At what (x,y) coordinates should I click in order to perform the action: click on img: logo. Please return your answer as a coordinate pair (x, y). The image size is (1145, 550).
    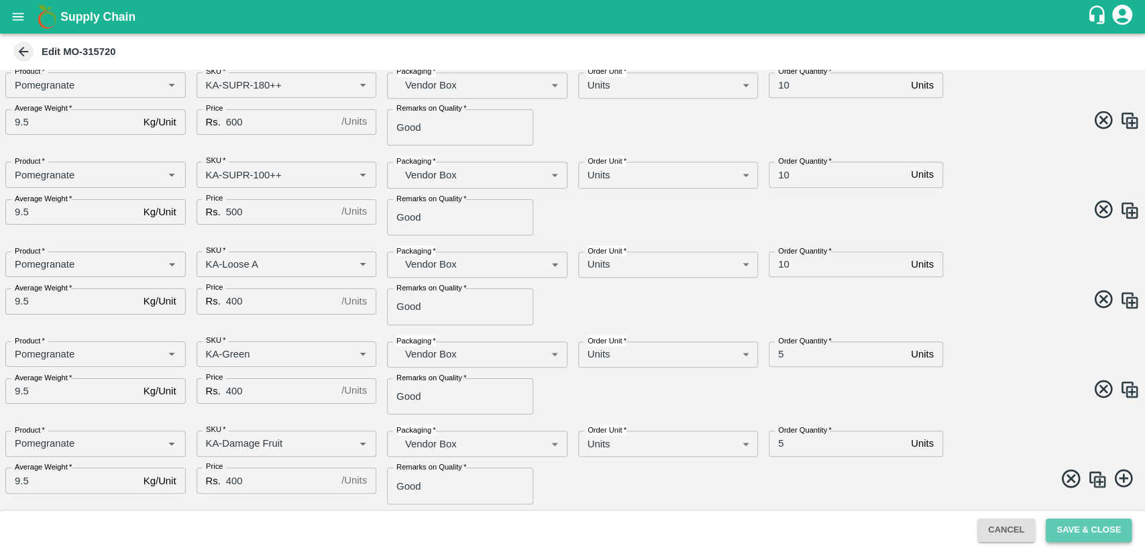
    Looking at the image, I should click on (47, 17).